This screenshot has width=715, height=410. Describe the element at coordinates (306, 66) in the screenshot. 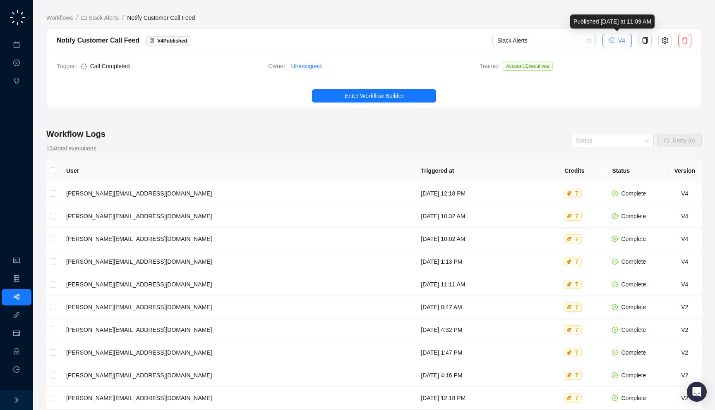

I see `a: Unassigned` at that location.